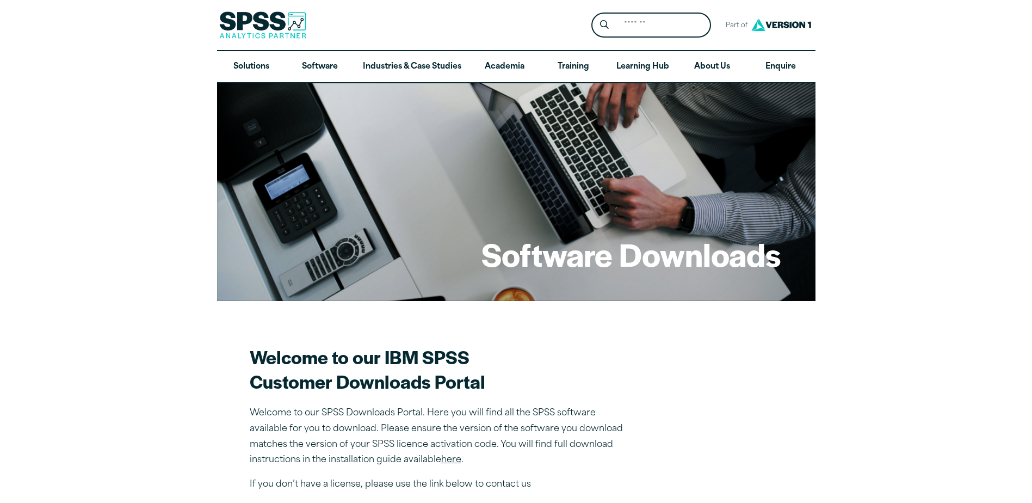  I want to click on img: SPSS Analytics Partner, so click(263, 25).